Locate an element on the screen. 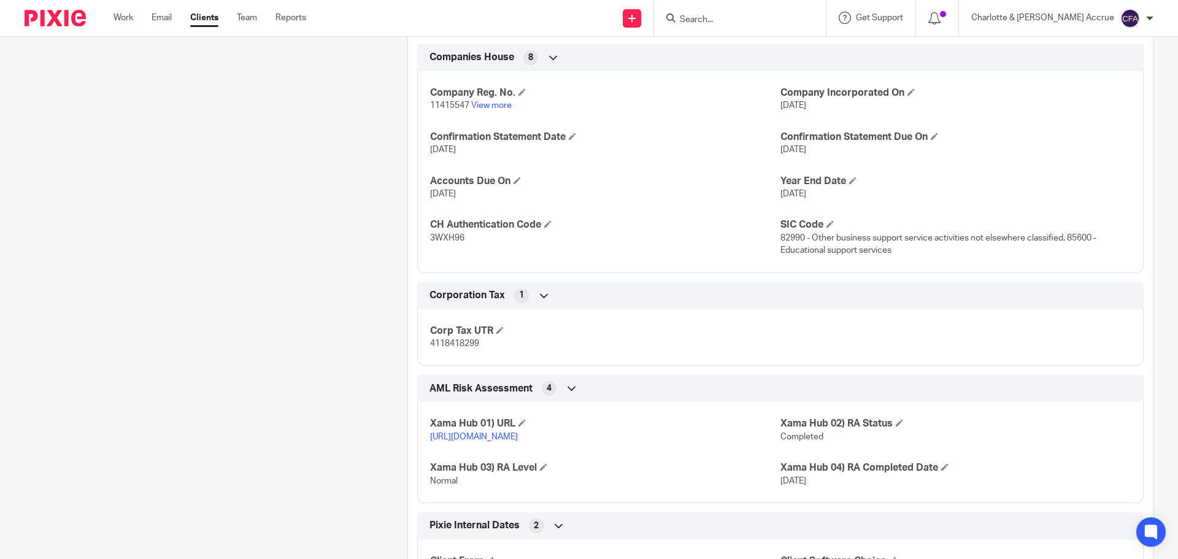 The width and height of the screenshot is (1178, 559). h4: SIC Code is located at coordinates (955, 225).